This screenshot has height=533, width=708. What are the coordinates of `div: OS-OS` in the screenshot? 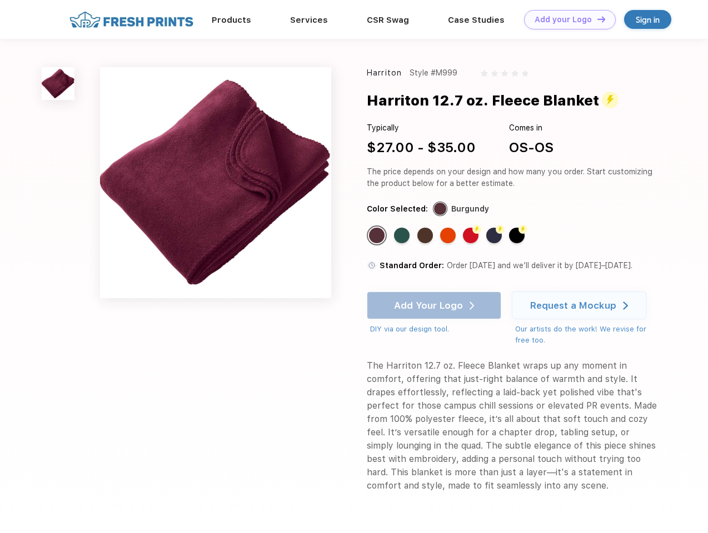 It's located at (531, 148).